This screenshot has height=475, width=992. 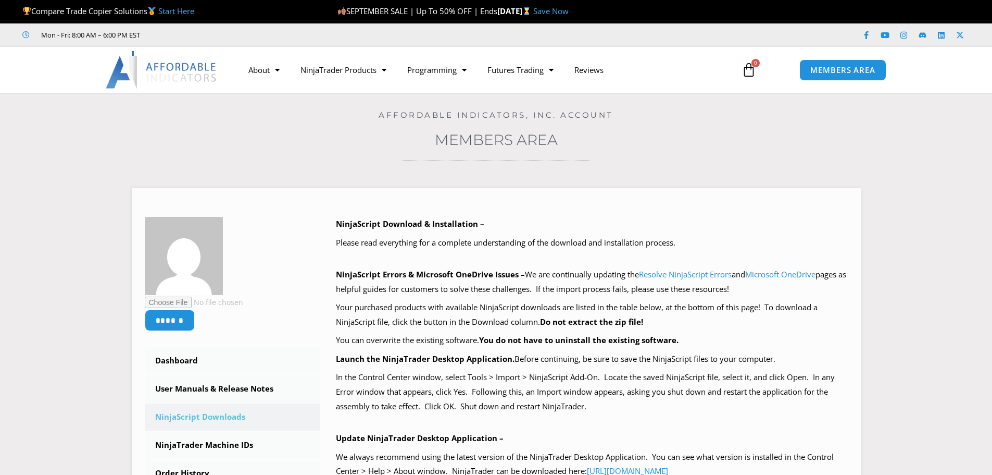 What do you see at coordinates (108, 11) in the screenshot?
I see `span: Compare Trade Copier Solutions` at bounding box center [108, 11].